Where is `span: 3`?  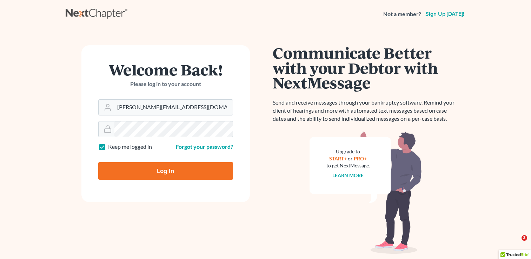 span: 3 is located at coordinates (524, 238).